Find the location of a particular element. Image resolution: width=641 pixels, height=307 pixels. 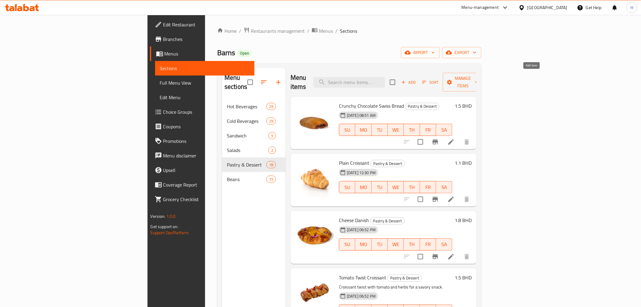

div: Menu-management is located at coordinates (480, 8).